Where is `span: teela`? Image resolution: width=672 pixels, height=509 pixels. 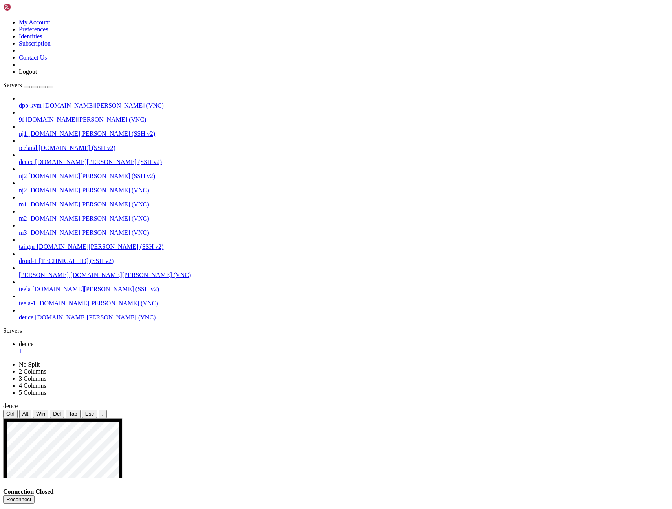
span: teela is located at coordinates (25, 289).